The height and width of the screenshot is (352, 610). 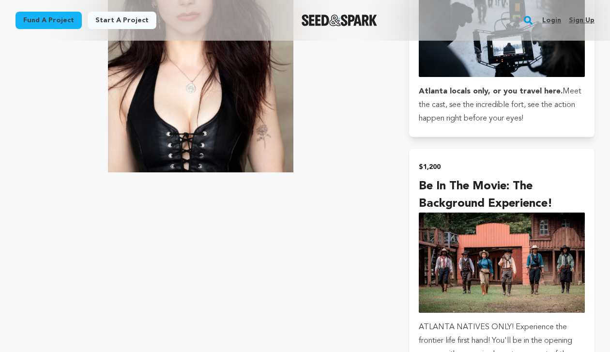 I want to click on p: Meet the cast, see the incredible fort, see the action happen right before your eyes!, so click(x=502, y=105).